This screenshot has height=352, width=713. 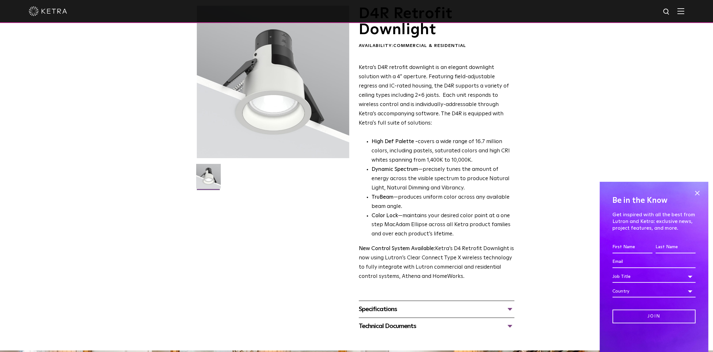 What do you see at coordinates (437, 309) in the screenshot?
I see `div: Specifications` at bounding box center [437, 309].